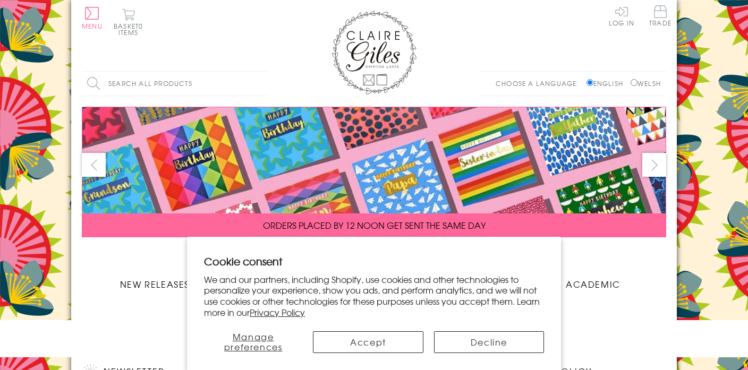 The height and width of the screenshot is (370, 748). What do you see at coordinates (489, 342) in the screenshot?
I see `button: Decline` at bounding box center [489, 342].